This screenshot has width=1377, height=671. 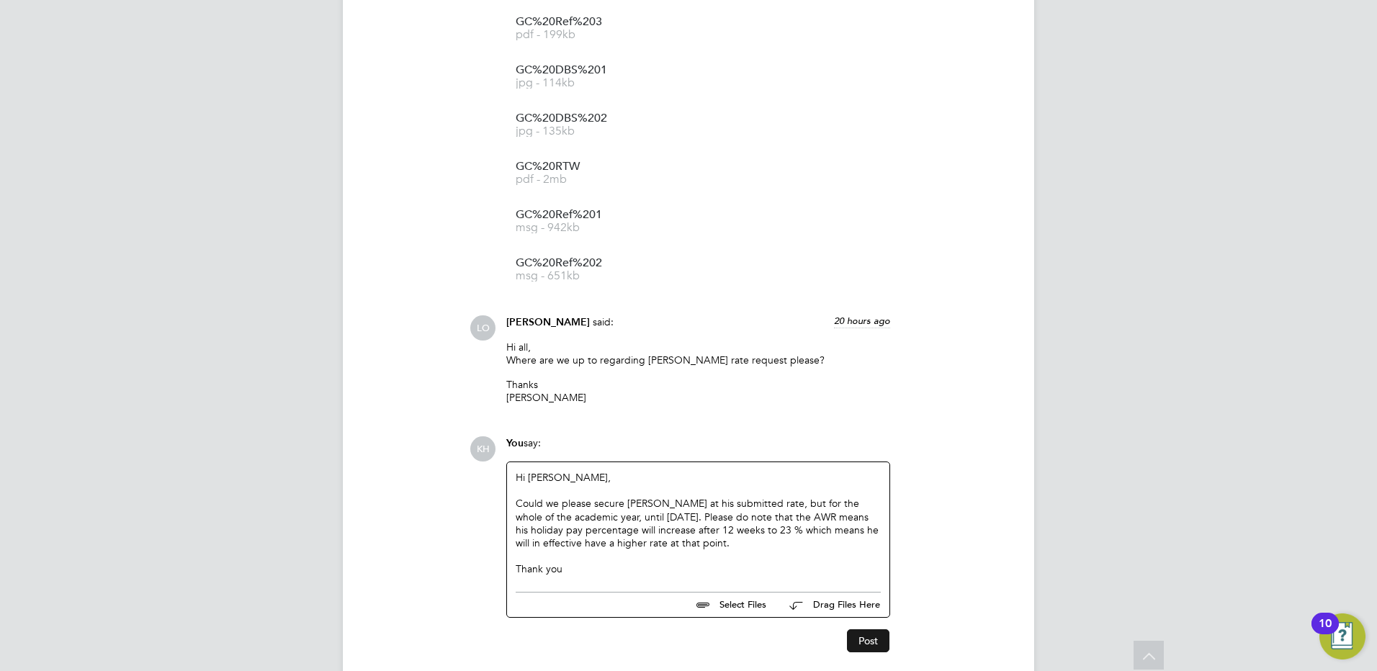 I want to click on a: GC%20Ref%203 pdf - 199kb, so click(x=573, y=28).